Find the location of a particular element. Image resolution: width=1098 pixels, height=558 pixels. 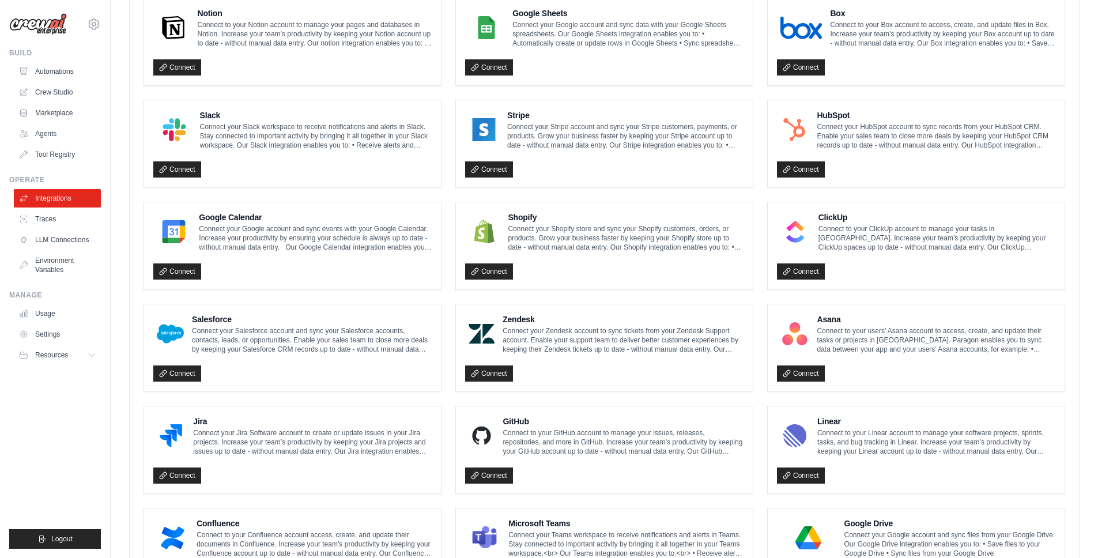

a: Agents is located at coordinates (57, 134).